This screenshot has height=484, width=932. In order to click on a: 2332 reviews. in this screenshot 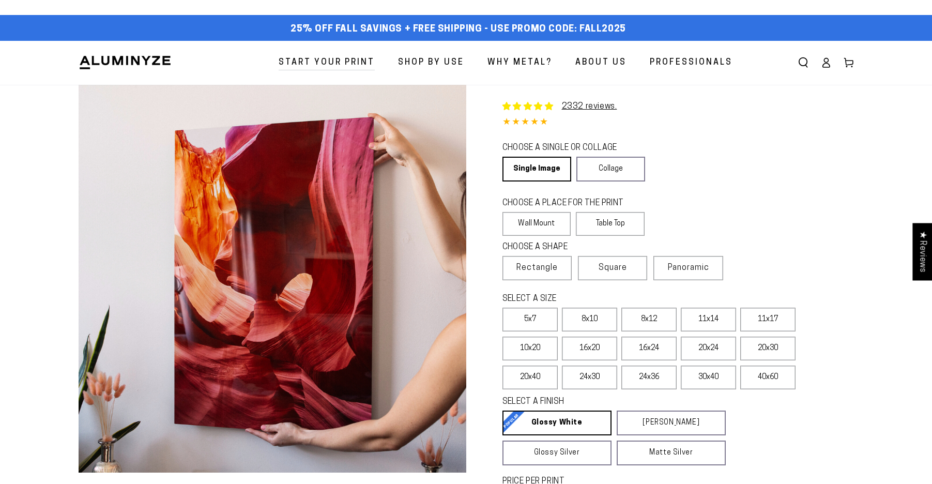, I will do `click(589, 107)`.